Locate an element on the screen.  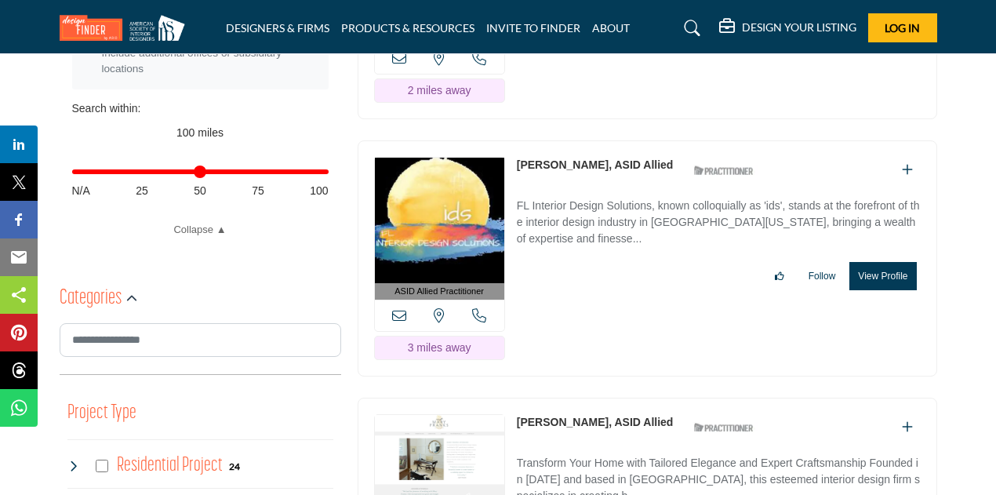
span: 50 is located at coordinates (200, 191).